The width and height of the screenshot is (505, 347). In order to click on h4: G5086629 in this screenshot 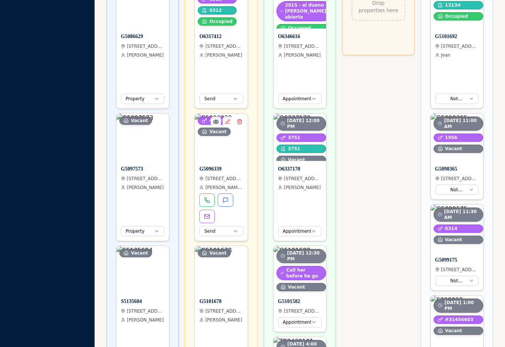, I will do `click(143, 37)`.